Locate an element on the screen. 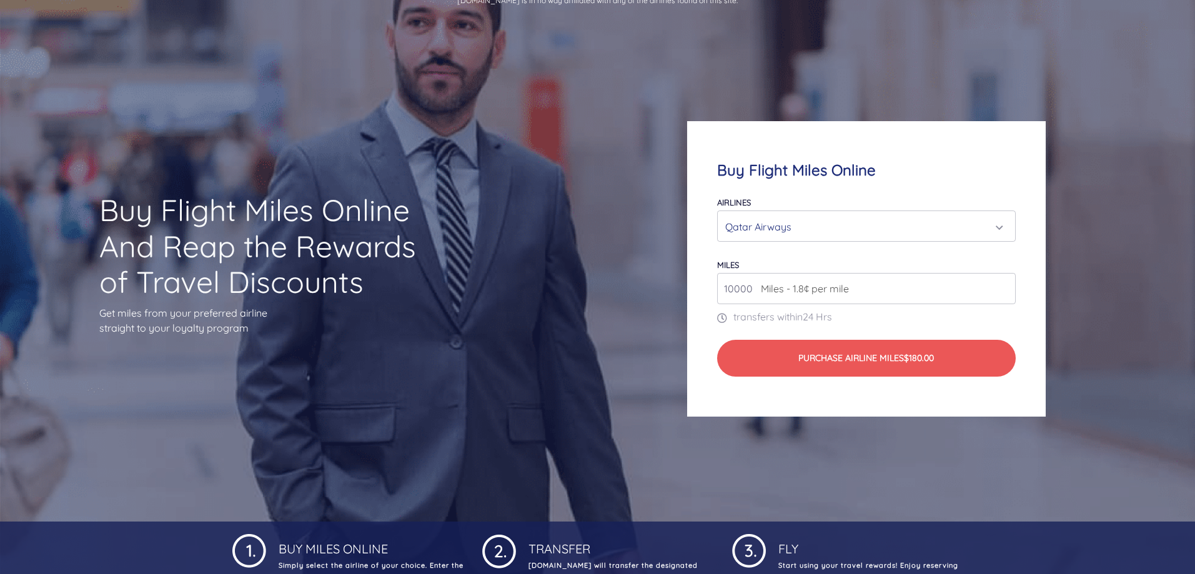 The width and height of the screenshot is (1195, 574). p: transfers within is located at coordinates (866, 317).